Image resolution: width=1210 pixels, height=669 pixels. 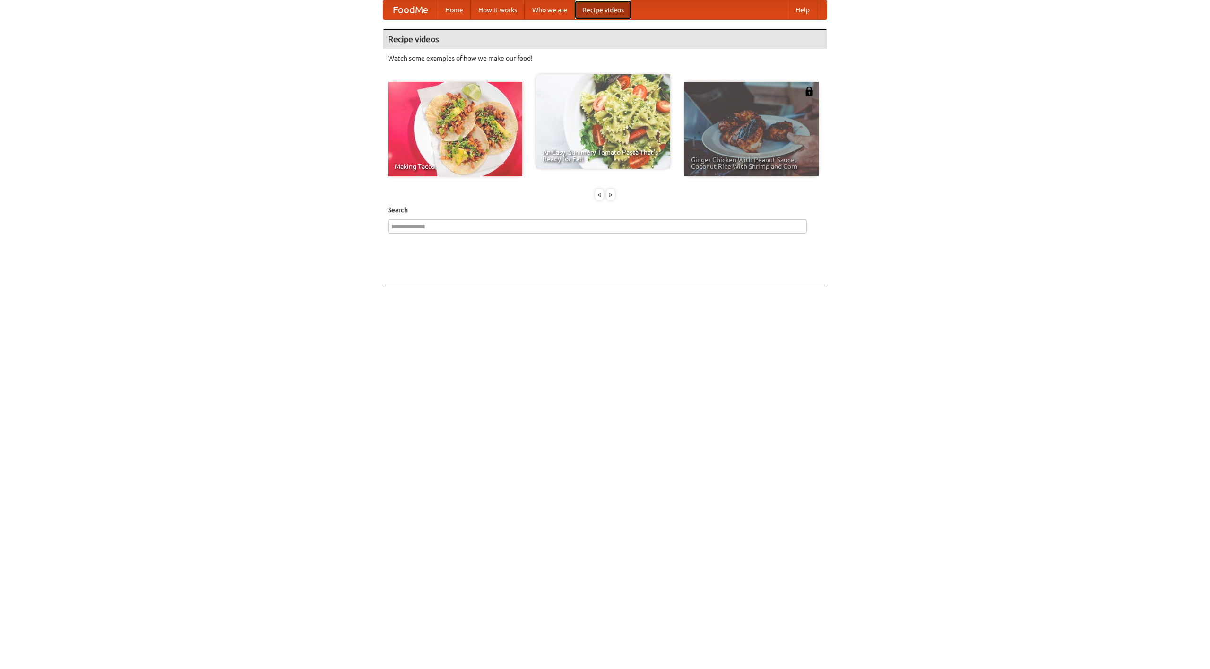 I want to click on h5: Search, so click(x=605, y=210).